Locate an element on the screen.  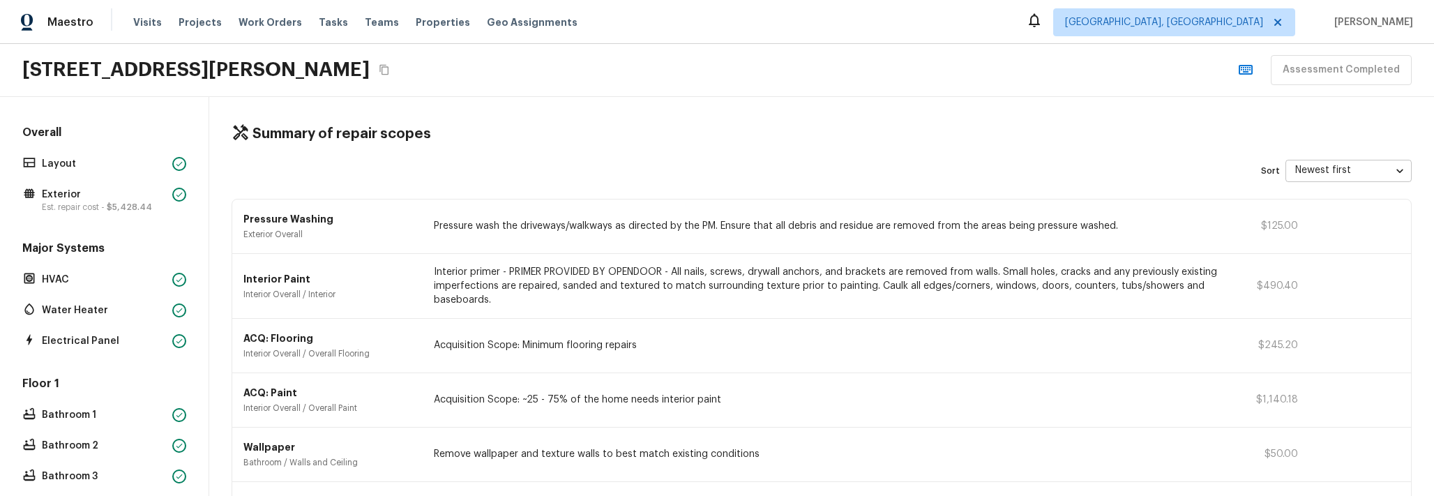
p: Est. repair cost - is located at coordinates (104, 207).